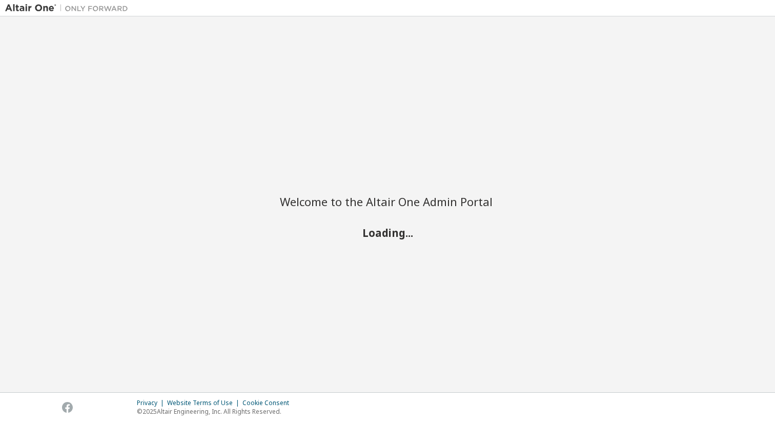 Image resolution: width=775 pixels, height=422 pixels. What do you see at coordinates (152, 403) in the screenshot?
I see `div: Privacy` at bounding box center [152, 403].